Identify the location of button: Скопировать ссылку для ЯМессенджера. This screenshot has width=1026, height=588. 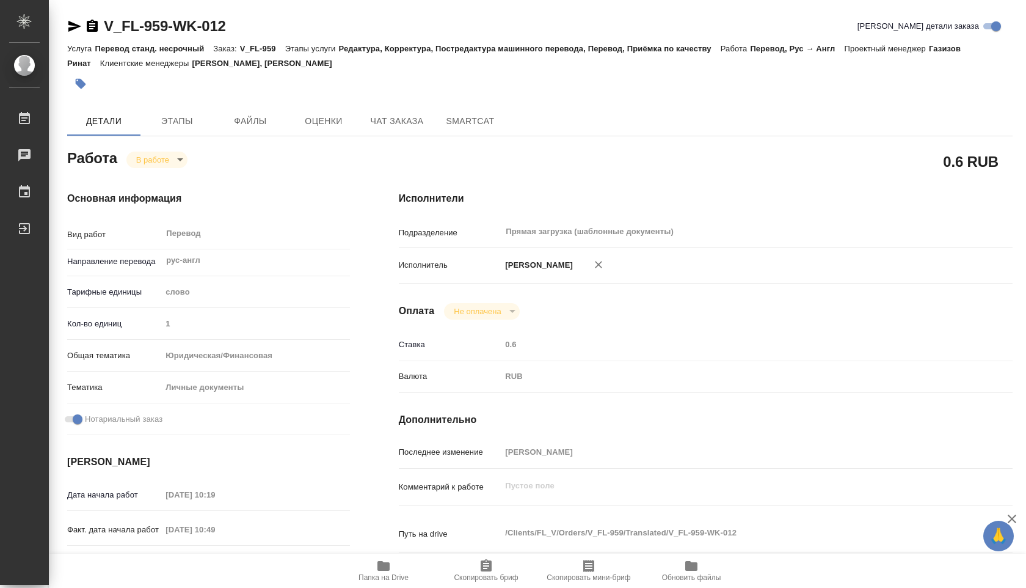
(75, 26).